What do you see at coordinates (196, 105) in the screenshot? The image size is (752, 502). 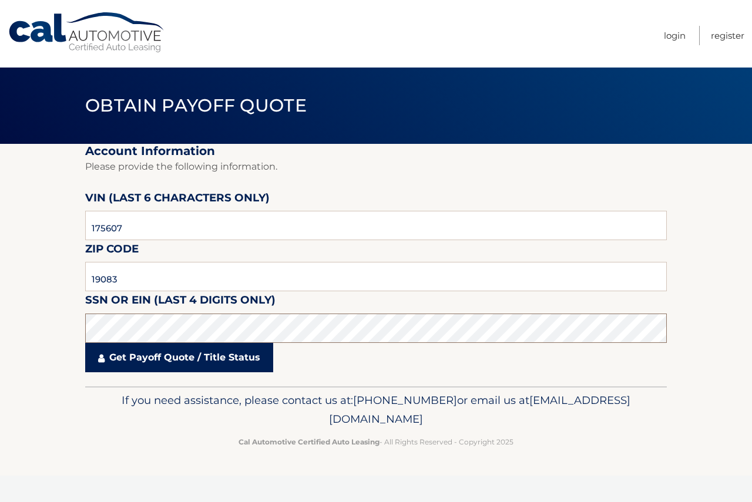 I see `span: Obtain Payoff Quote` at bounding box center [196, 105].